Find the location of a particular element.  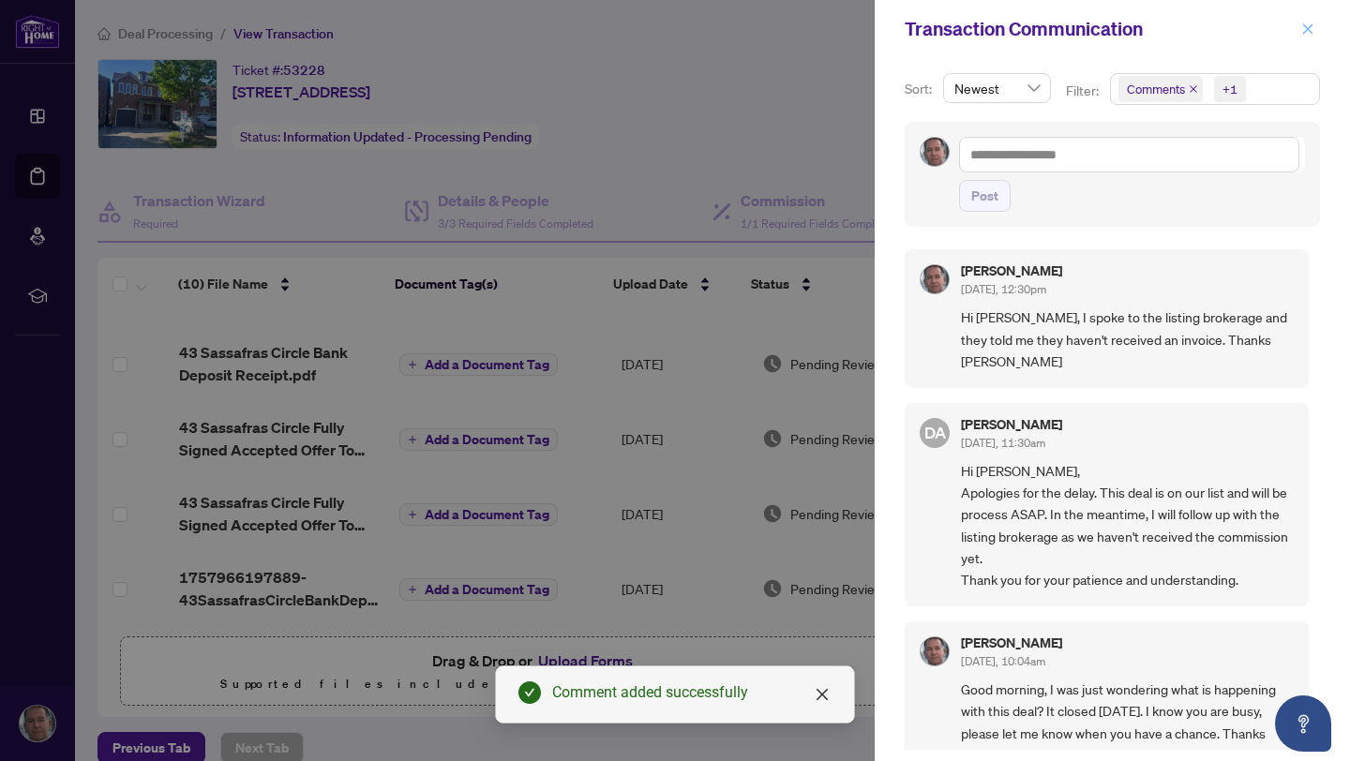

p: Filter: is located at coordinates (1084, 91).